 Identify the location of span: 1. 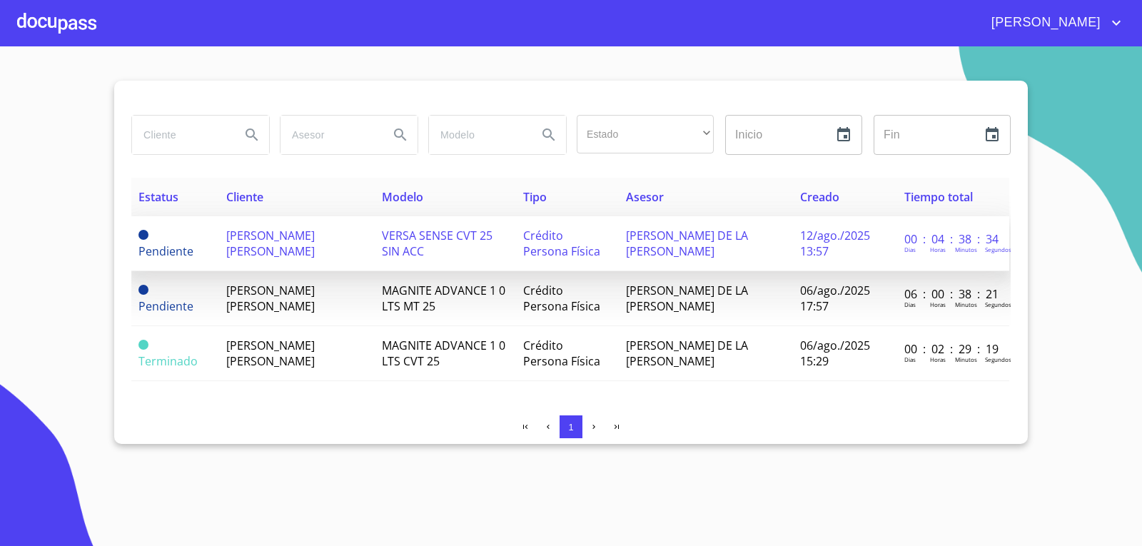
(570, 427).